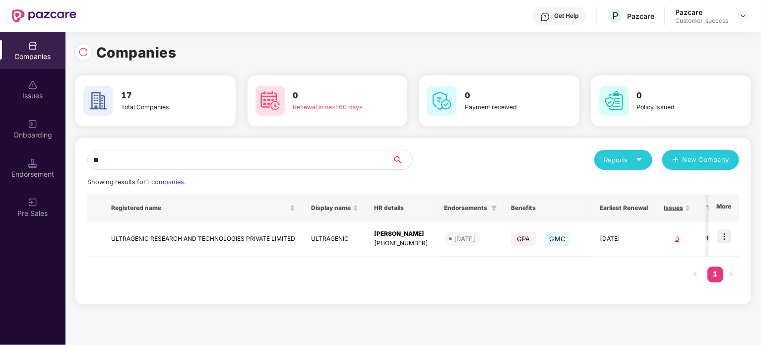 This screenshot has height=345, width=761. What do you see at coordinates (545, 17) in the screenshot?
I see `img: svg+xml;base64,PHN2ZyBpZD0iSGVscC0zMngzMiIgeG1sbnM9Imh0dHA6Ly93d3cudzMub3JnLzIwMDAvc3ZnIiB3aWR0aD...` at bounding box center [545, 17].